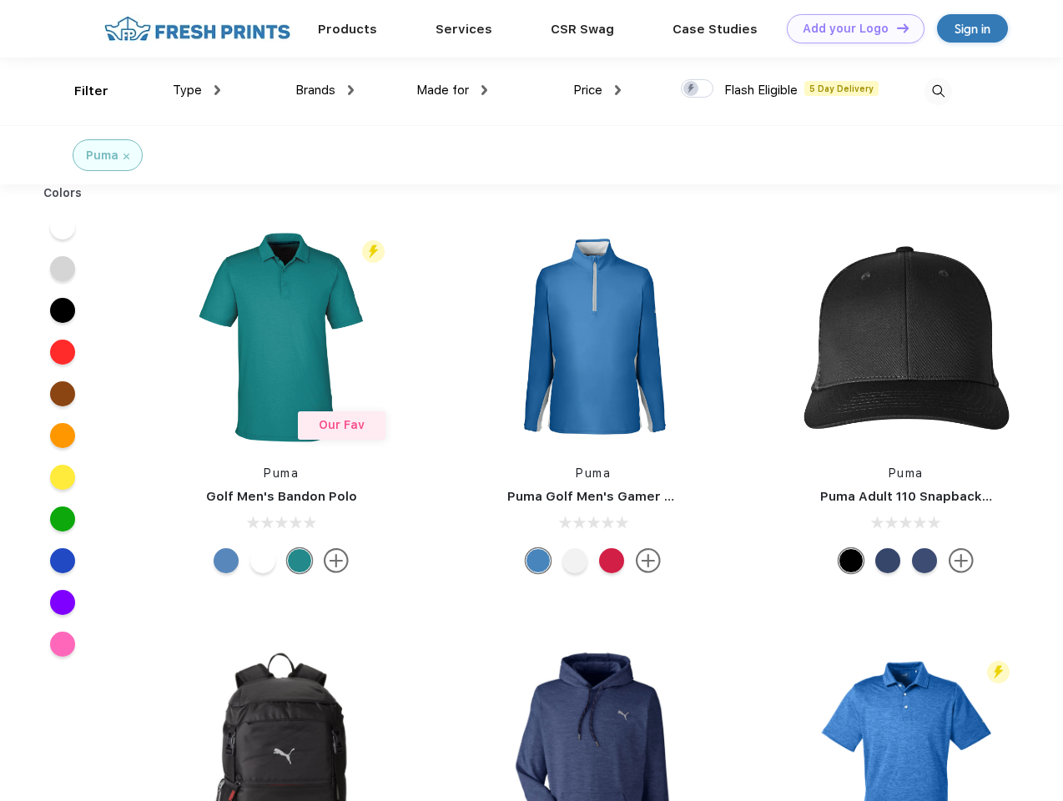 This screenshot has height=801, width=1063. Describe the element at coordinates (281, 496) in the screenshot. I see `a: Golf Men's Bandon Polo` at that location.